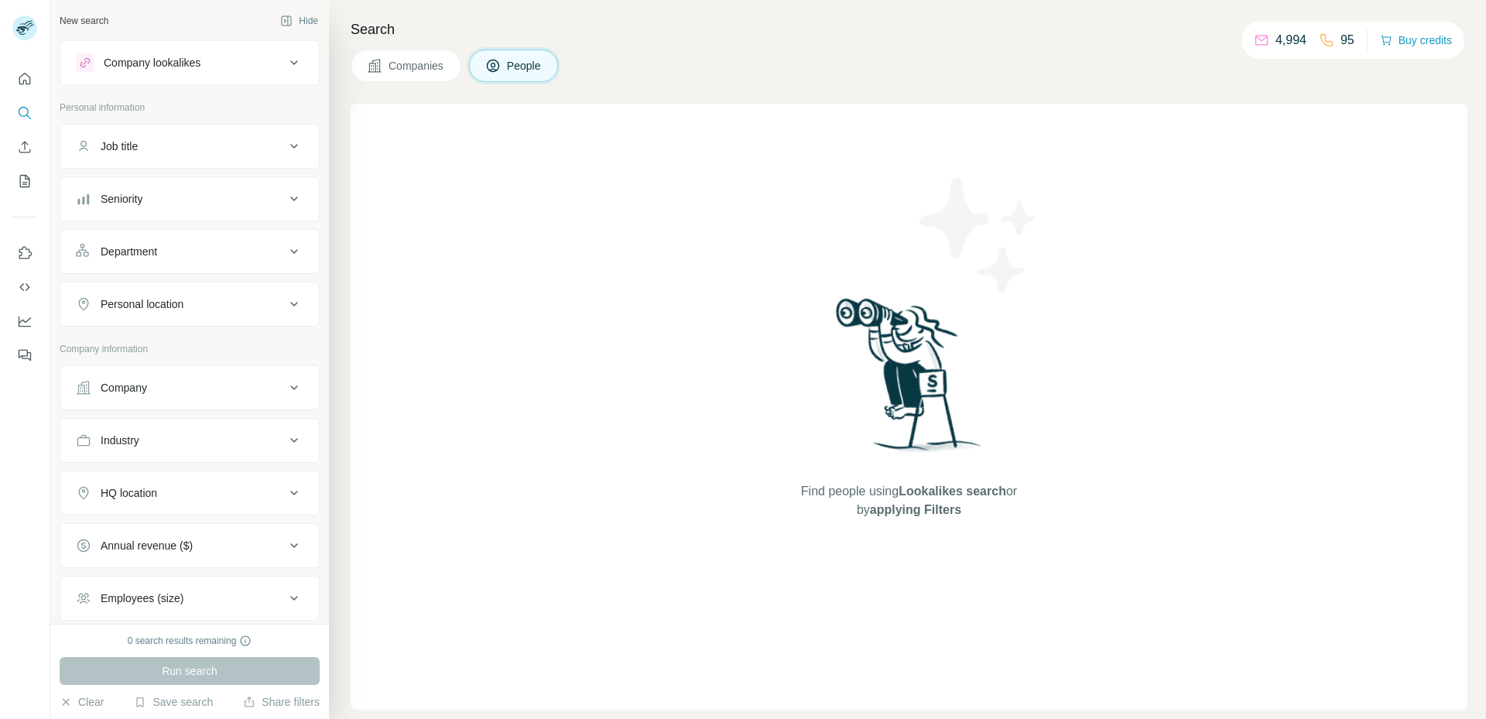 This screenshot has width=1486, height=719. What do you see at coordinates (190, 388) in the screenshot?
I see `button: Company` at bounding box center [190, 388].